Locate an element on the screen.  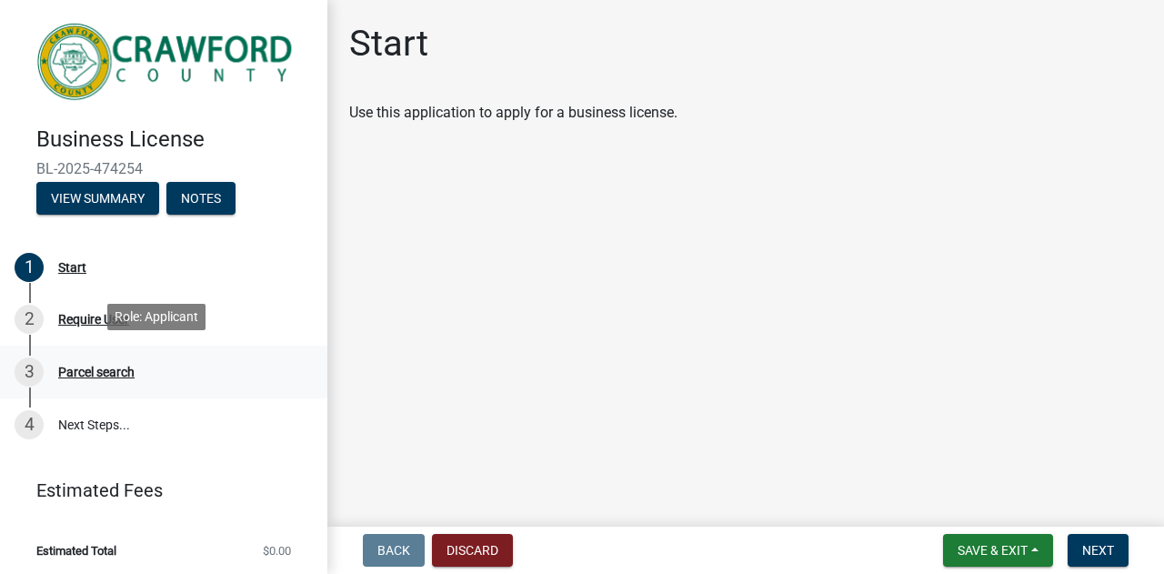
wm-modal-confirm: Notes is located at coordinates (201, 199).